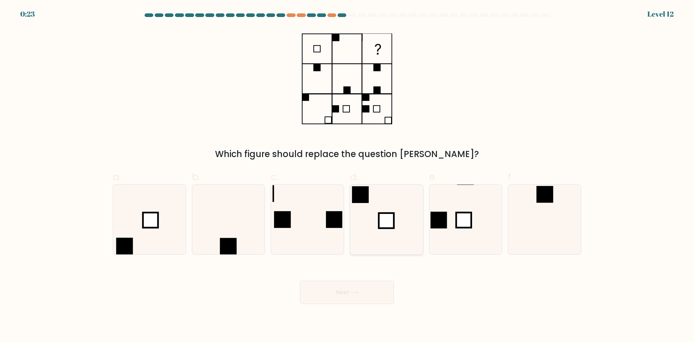 This screenshot has width=694, height=342. What do you see at coordinates (117, 176) in the screenshot?
I see `span: a.` at bounding box center [117, 176].